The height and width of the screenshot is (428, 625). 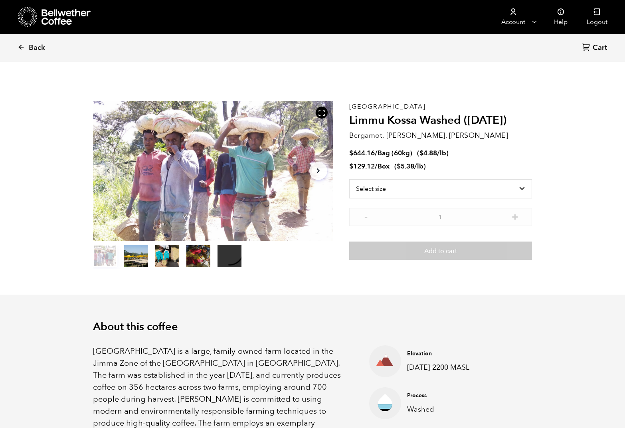 I want to click on bdi: 4.88, so click(x=428, y=153).